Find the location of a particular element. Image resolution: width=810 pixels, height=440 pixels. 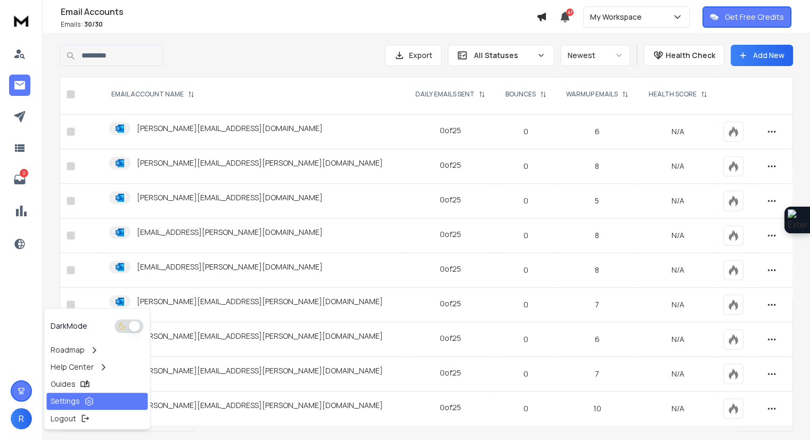

p: HEALTH SCORE is located at coordinates (672, 94).